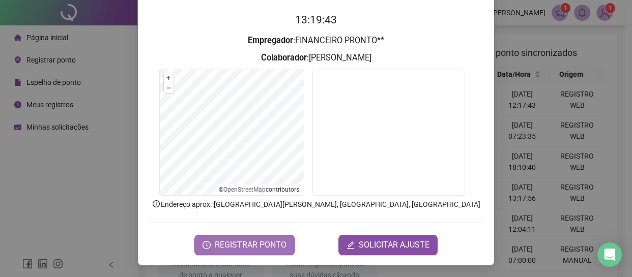  Describe the element at coordinates (350, 245) in the screenshot. I see `span: edit` at that location.